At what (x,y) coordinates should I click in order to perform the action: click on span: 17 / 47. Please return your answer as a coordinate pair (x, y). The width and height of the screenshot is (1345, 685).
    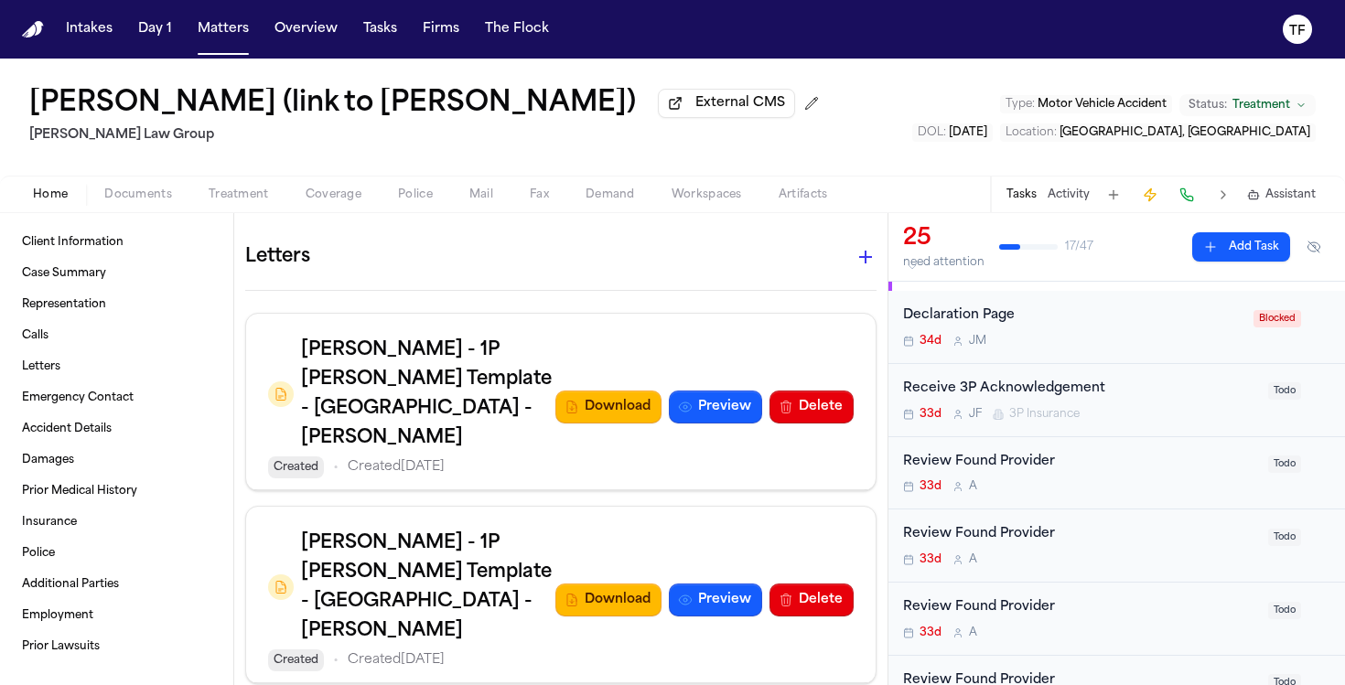
    Looking at the image, I should click on (1079, 247).